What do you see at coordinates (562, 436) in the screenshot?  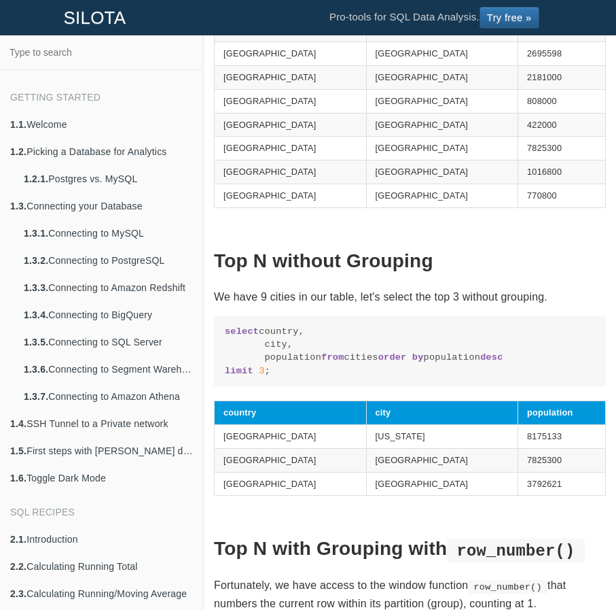 I see `td: 8175133` at bounding box center [562, 436].